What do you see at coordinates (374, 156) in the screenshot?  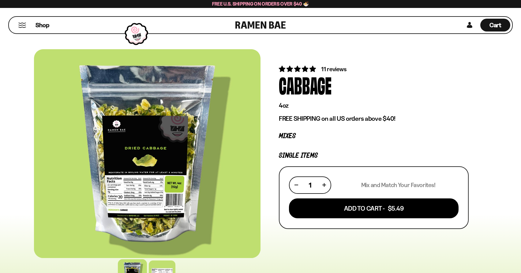 I see `p: Single Items` at bounding box center [374, 156].